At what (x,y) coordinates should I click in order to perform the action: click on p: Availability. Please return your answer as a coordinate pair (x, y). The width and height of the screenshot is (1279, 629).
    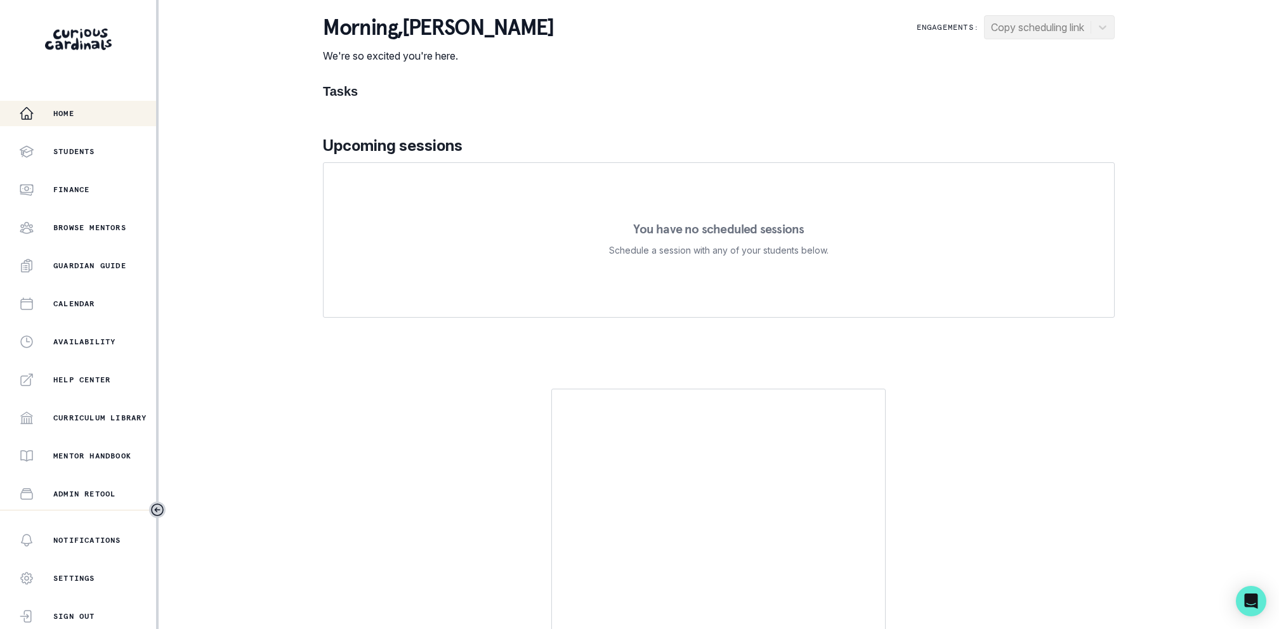
    Looking at the image, I should click on (84, 342).